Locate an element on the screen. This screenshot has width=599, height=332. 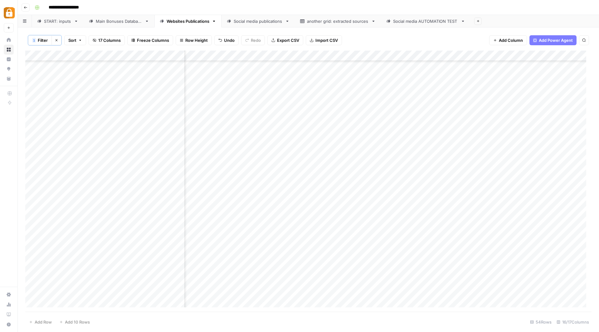
button: Sort is located at coordinates (75, 40).